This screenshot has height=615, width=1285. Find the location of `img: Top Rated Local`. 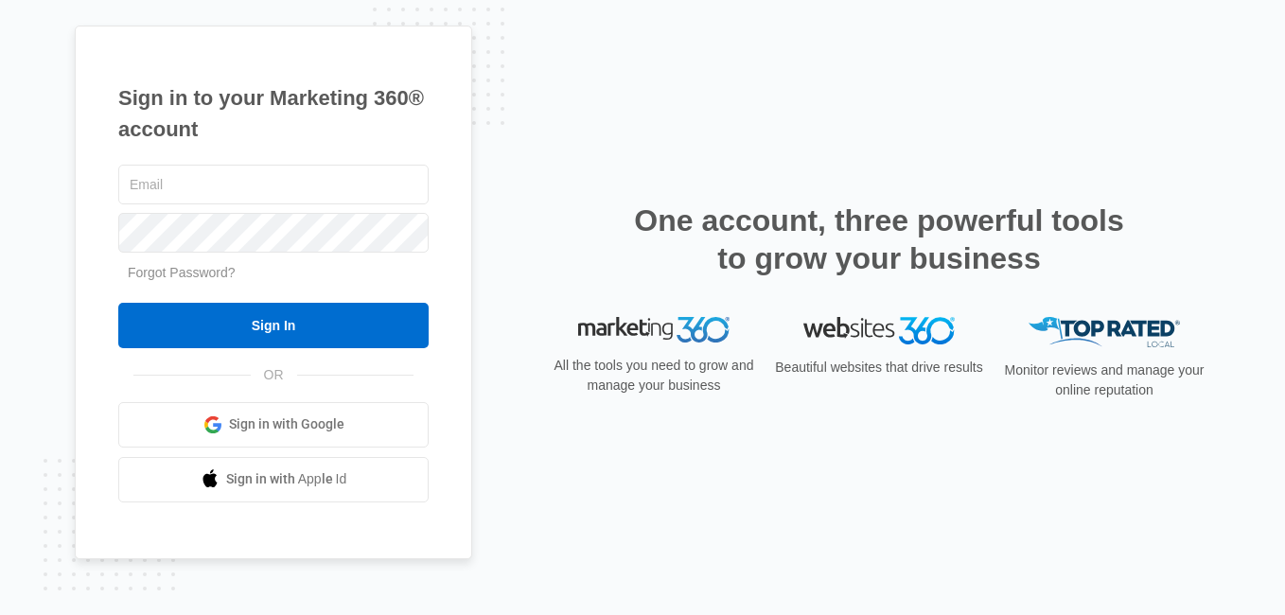

img: Top Rated Local is located at coordinates (1104, 332).